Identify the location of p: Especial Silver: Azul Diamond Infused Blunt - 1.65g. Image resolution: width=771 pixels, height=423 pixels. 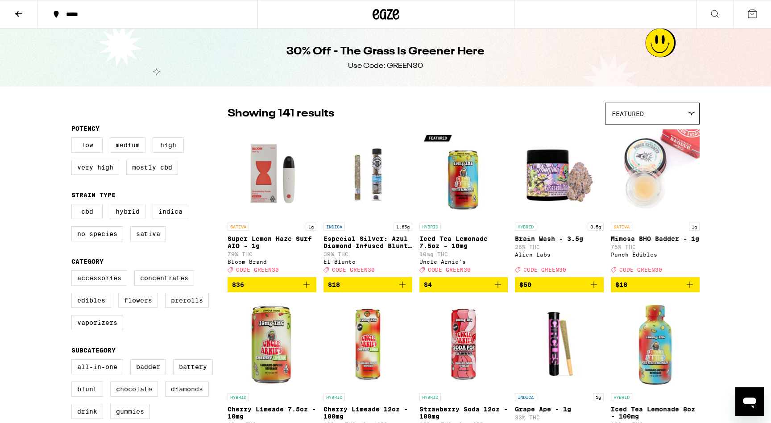
(368, 242).